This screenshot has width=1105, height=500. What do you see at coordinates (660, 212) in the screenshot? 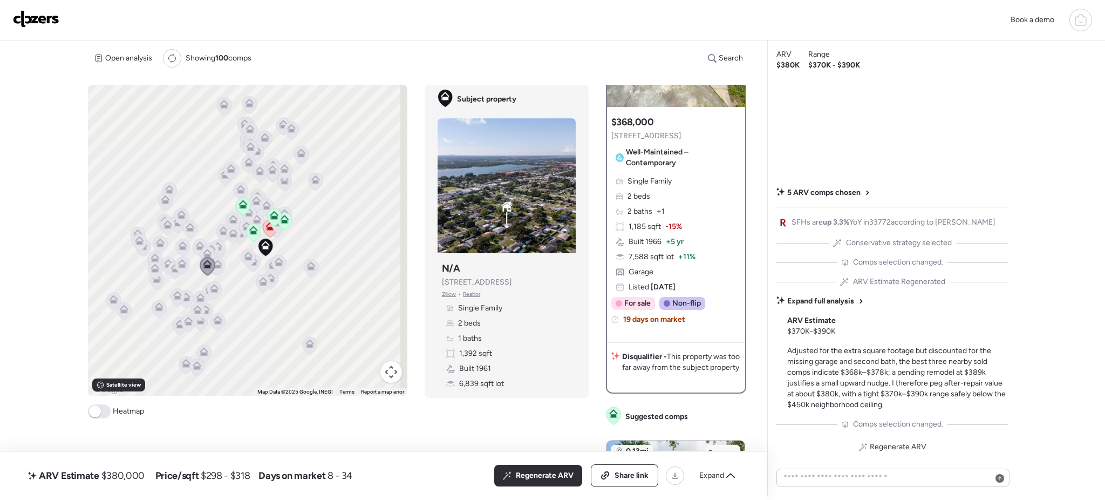
I see `span: + 1` at bounding box center [660, 212].